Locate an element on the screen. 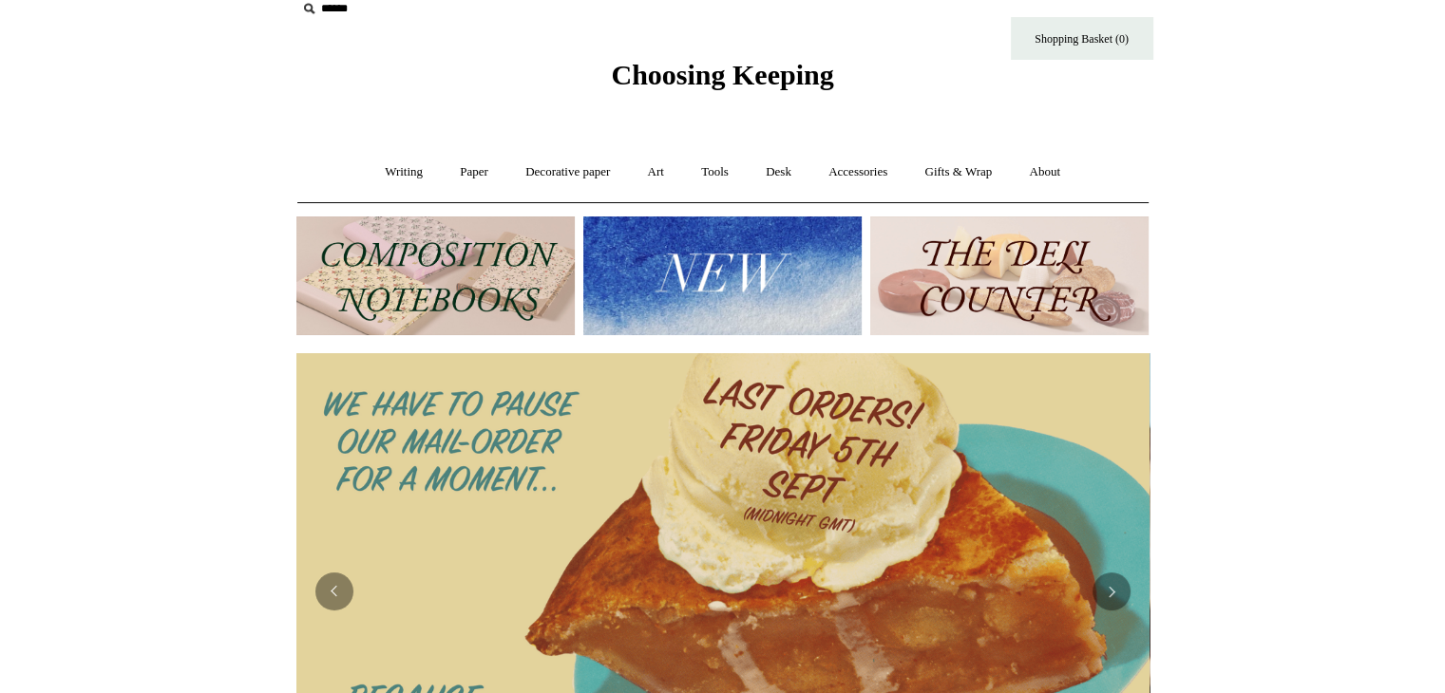 Image resolution: width=1445 pixels, height=693 pixels. a: Decorative paper is located at coordinates (567, 172).